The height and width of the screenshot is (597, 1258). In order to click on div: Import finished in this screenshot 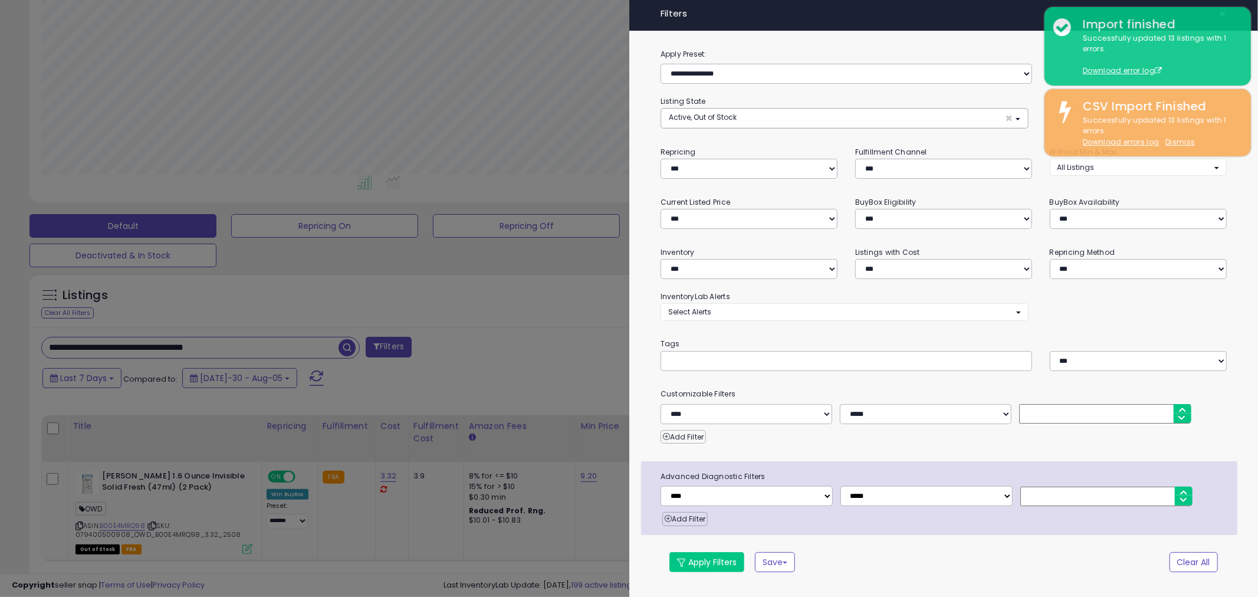, I will do `click(1158, 24)`.